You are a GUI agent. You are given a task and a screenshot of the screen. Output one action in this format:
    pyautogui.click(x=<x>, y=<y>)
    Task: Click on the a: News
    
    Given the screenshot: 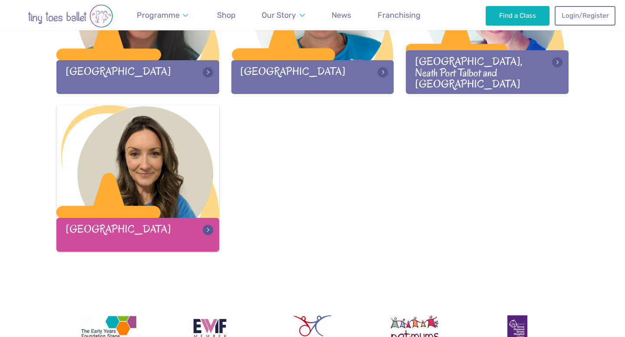 What is the action you would take?
    pyautogui.click(x=341, y=15)
    